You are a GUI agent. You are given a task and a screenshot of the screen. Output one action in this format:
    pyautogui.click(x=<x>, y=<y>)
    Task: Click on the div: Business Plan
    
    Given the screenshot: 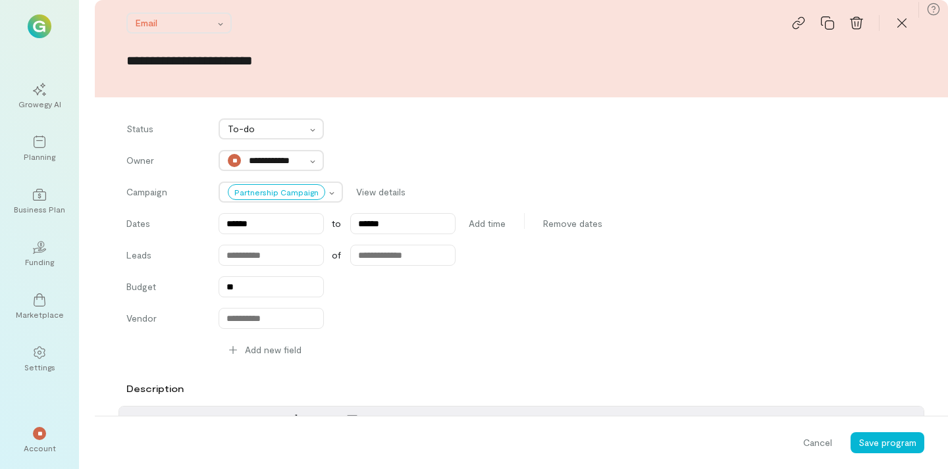 What is the action you would take?
    pyautogui.click(x=39, y=209)
    